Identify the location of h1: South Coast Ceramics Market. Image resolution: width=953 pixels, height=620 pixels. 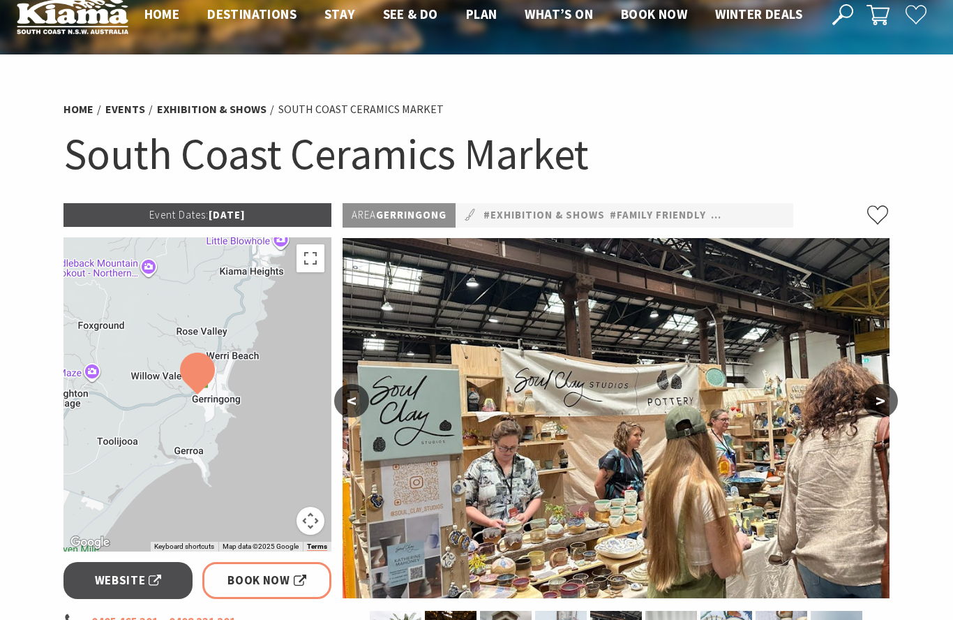
(476, 153).